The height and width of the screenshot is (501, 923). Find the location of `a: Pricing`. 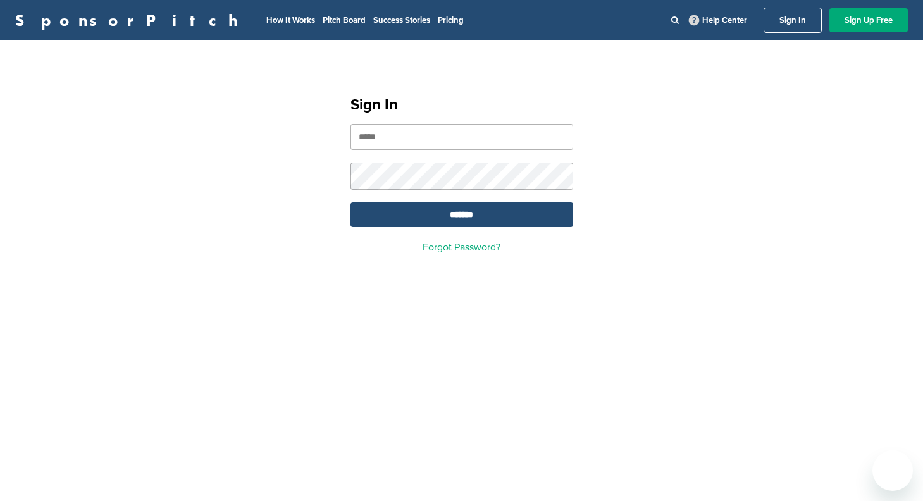

a: Pricing is located at coordinates (450, 20).